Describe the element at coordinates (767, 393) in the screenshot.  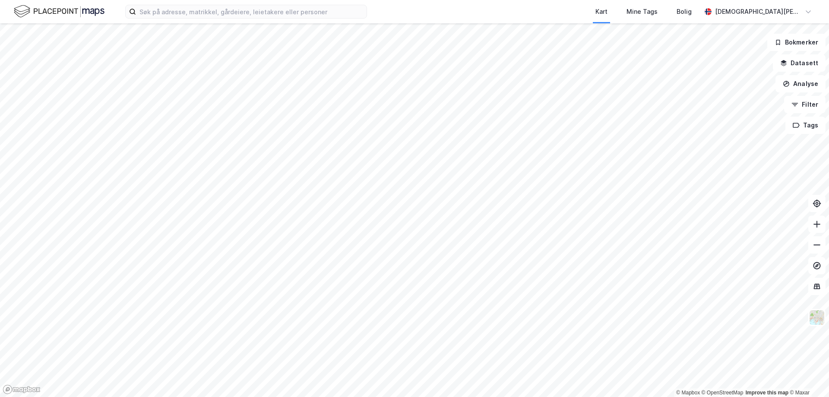
I see `a: Improve this map` at that location.